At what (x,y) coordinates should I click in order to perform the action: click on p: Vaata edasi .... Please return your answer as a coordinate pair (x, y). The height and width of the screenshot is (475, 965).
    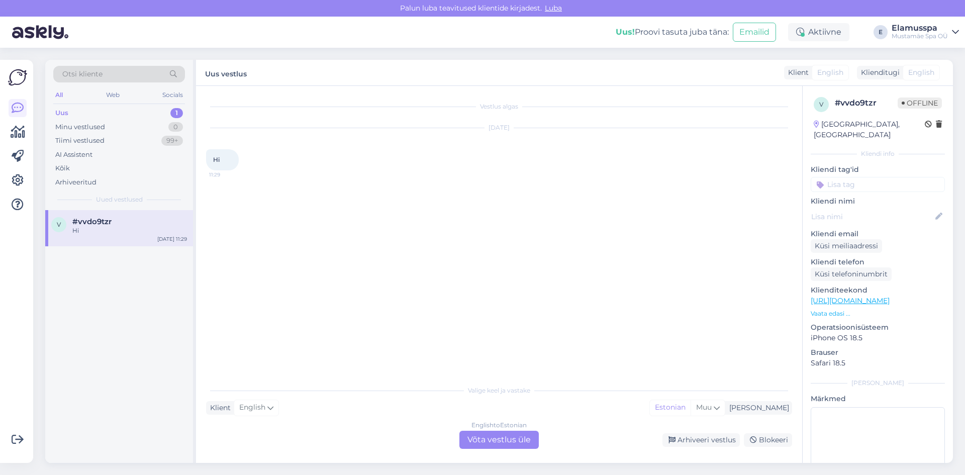
    Looking at the image, I should click on (878, 314).